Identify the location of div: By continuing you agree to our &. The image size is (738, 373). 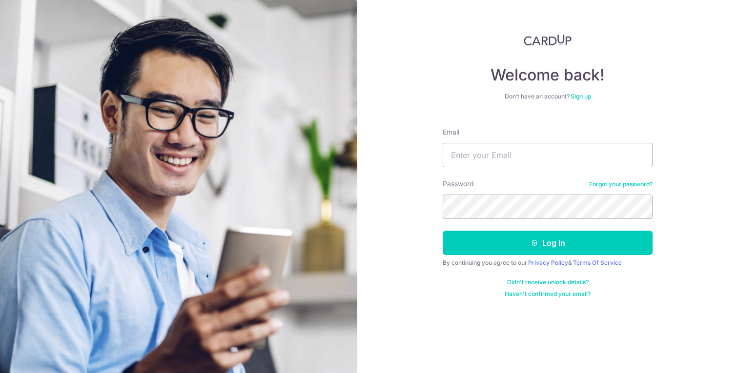
(548, 263).